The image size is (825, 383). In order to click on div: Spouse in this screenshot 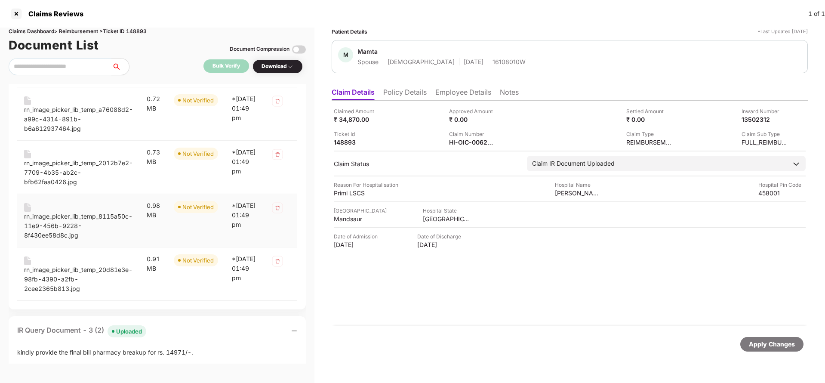, I will do `click(368, 62)`.